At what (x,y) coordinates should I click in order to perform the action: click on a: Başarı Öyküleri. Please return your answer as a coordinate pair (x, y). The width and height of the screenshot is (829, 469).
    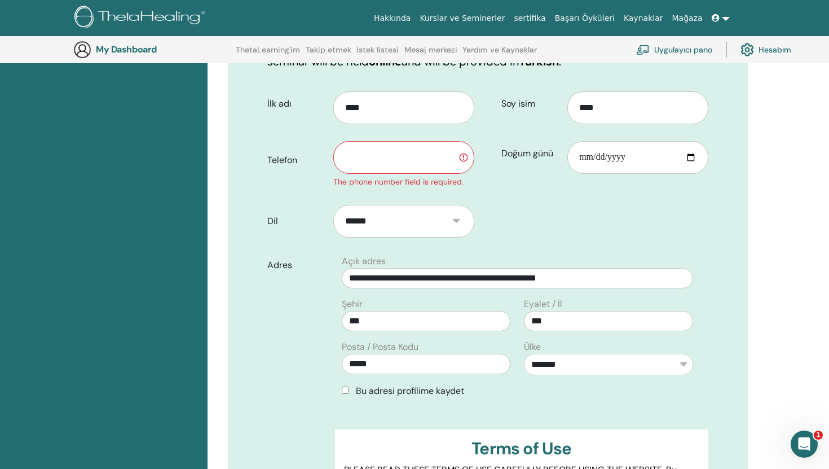
    Looking at the image, I should click on (585, 18).